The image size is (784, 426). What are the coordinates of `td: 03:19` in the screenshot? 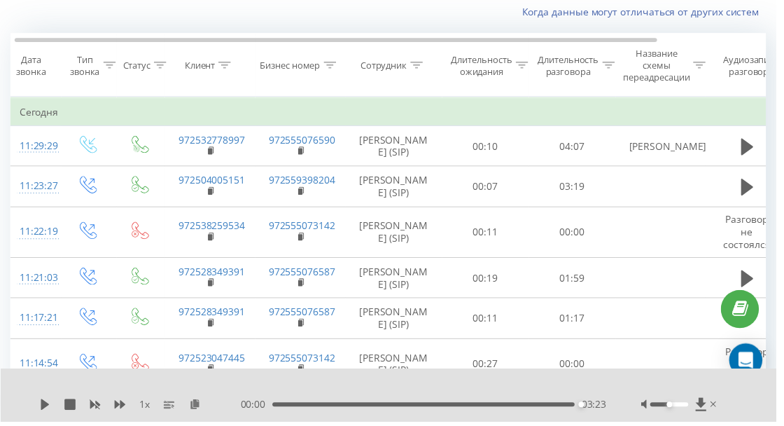 It's located at (578, 188).